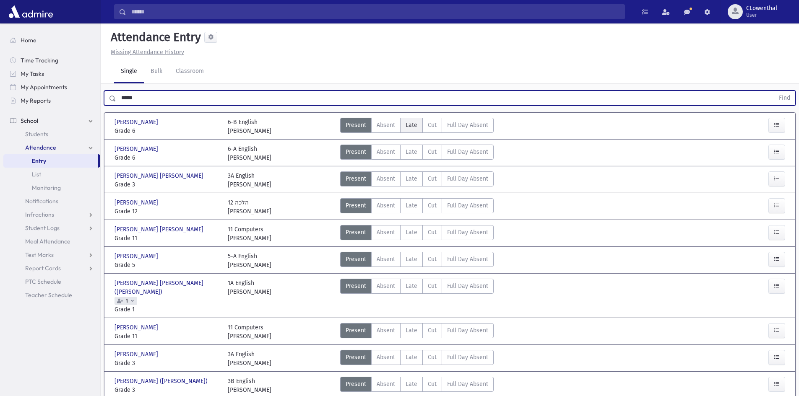  What do you see at coordinates (36, 134) in the screenshot?
I see `span: Students` at bounding box center [36, 134].